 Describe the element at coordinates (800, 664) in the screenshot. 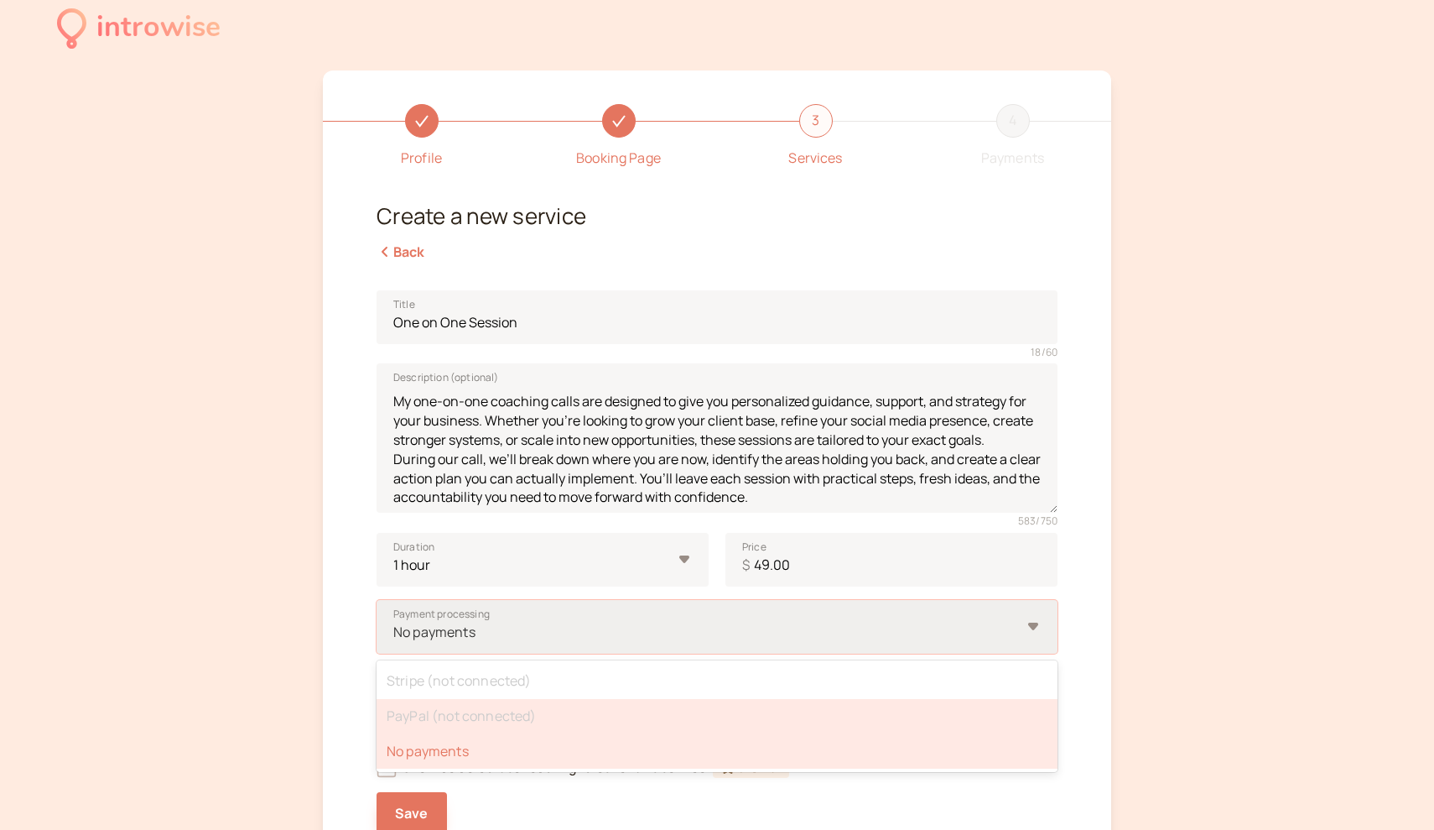

I see `a: payments settings` at that location.